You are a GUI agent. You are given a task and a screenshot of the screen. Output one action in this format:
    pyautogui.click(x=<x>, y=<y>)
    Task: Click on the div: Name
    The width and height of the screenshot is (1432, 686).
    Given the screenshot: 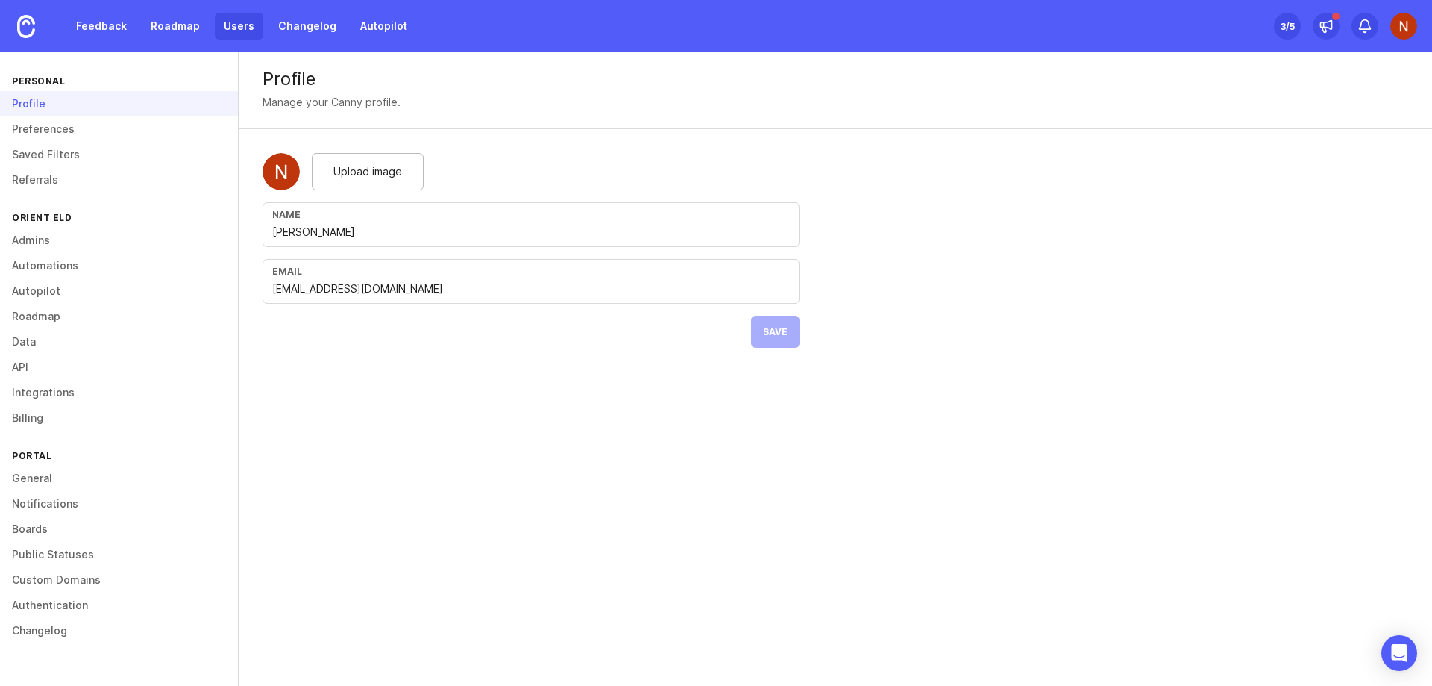 What is the action you would take?
    pyautogui.click(x=531, y=214)
    